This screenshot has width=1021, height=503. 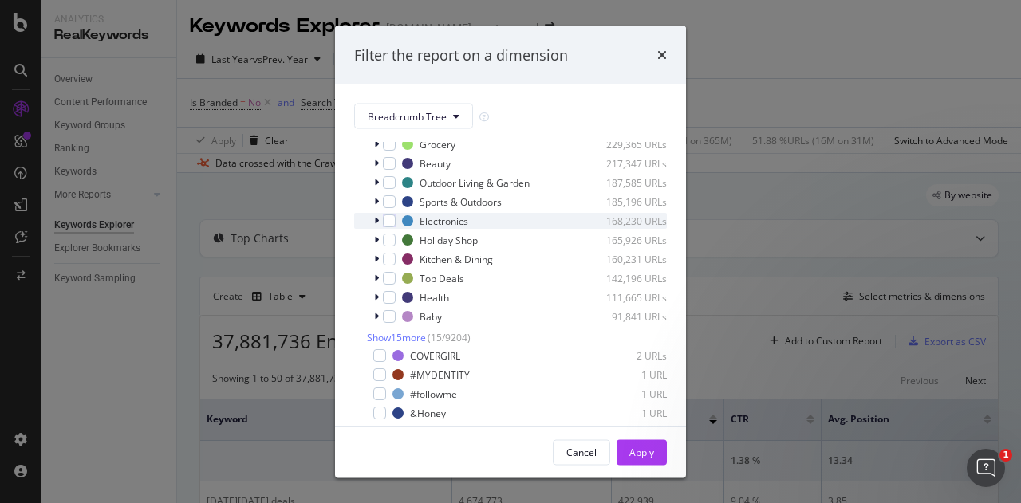 I want to click on div: 187,585 URLs, so click(x=628, y=182).